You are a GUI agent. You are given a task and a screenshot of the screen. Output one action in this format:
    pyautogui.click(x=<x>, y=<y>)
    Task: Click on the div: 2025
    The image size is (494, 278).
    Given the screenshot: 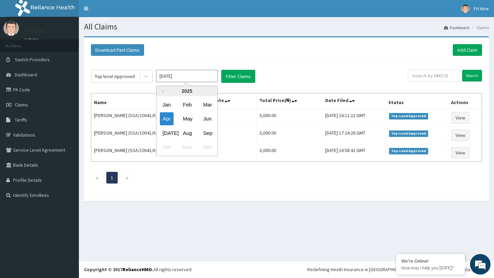 What is the action you would take?
    pyautogui.click(x=187, y=91)
    